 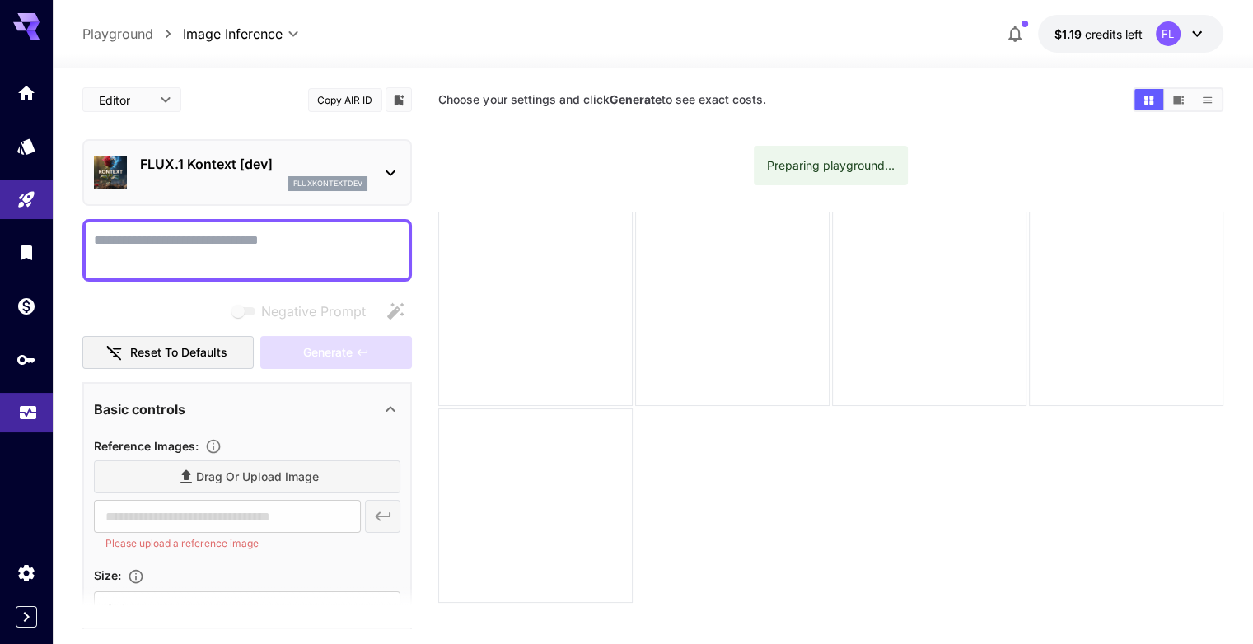 I want to click on span: Editor, so click(x=124, y=100).